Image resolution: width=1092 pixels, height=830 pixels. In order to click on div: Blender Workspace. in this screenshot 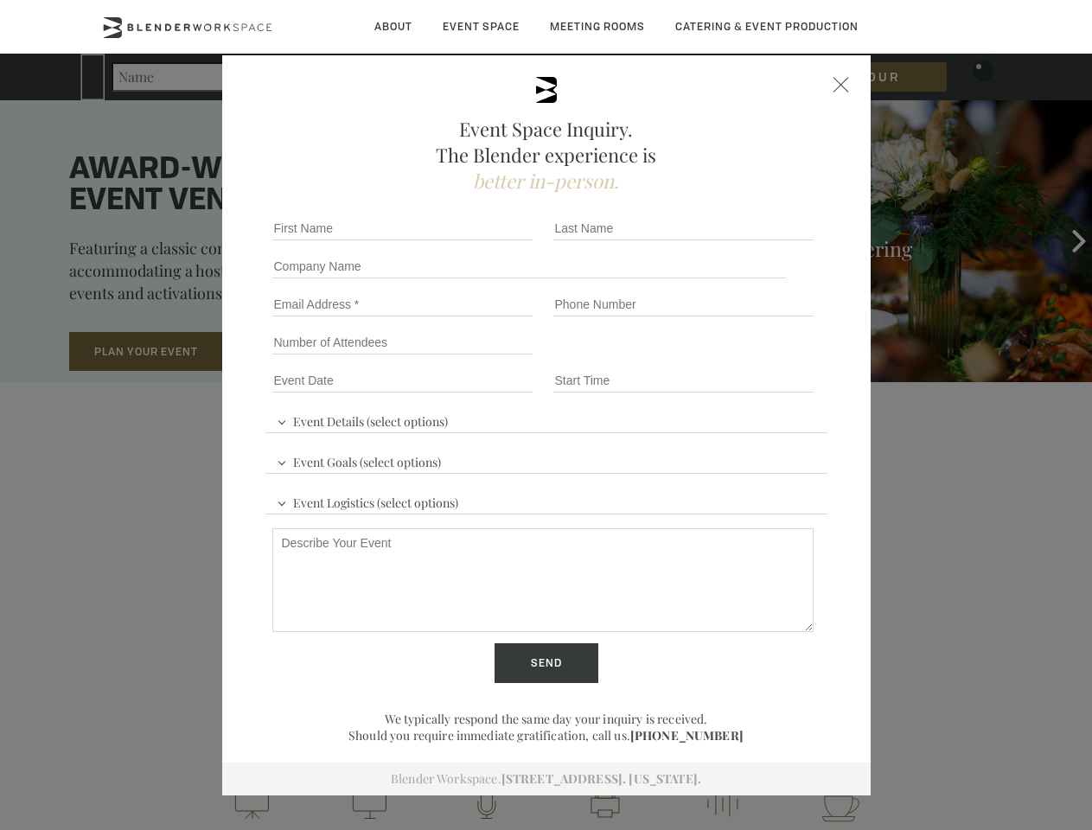, I will do `click(547, 779)`.